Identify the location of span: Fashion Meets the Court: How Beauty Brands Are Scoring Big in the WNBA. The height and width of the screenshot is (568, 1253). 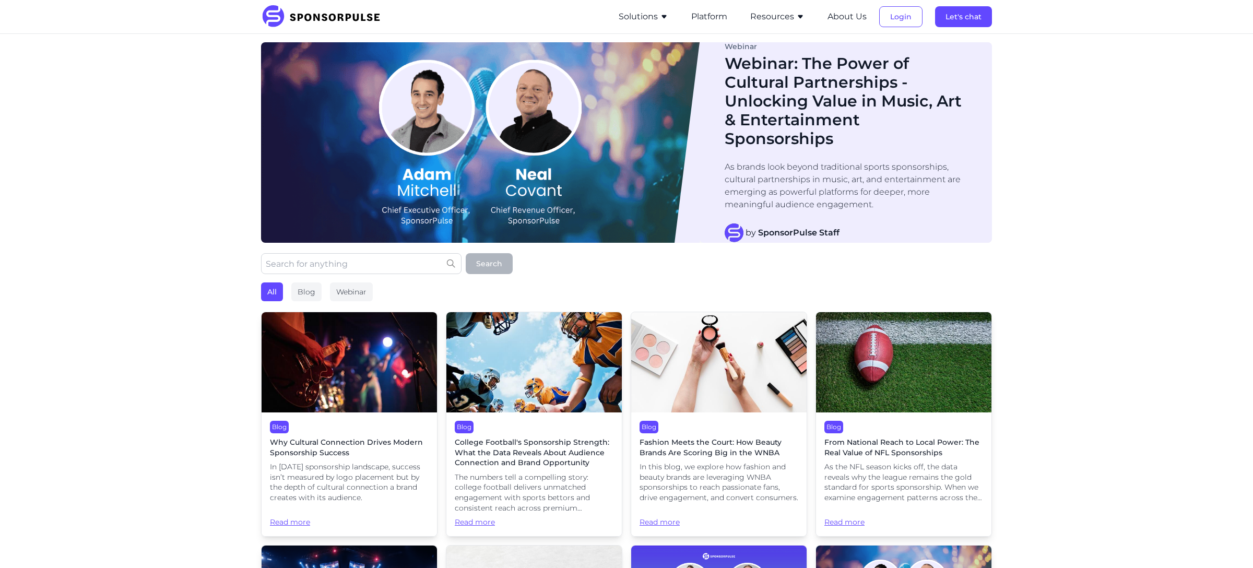
(719, 447).